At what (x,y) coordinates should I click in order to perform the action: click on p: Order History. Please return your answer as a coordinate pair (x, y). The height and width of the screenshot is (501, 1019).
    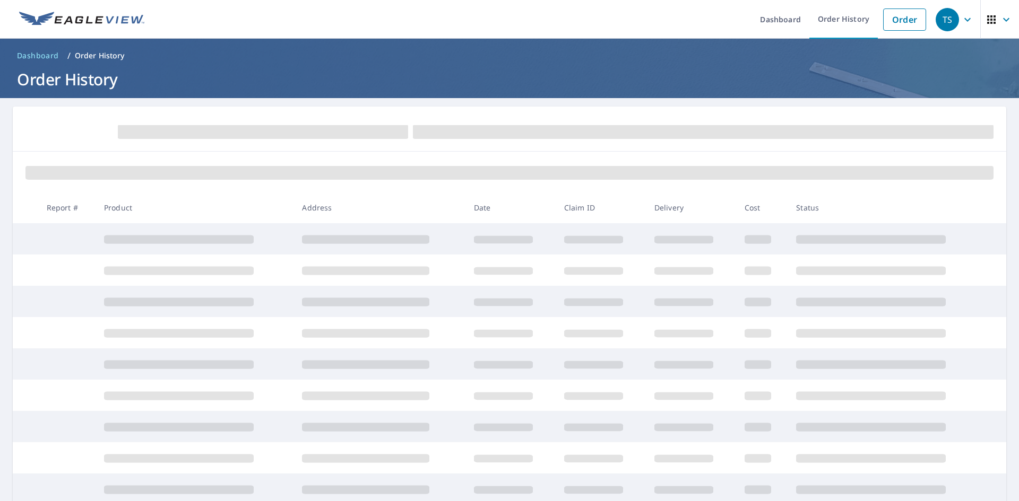
    Looking at the image, I should click on (100, 56).